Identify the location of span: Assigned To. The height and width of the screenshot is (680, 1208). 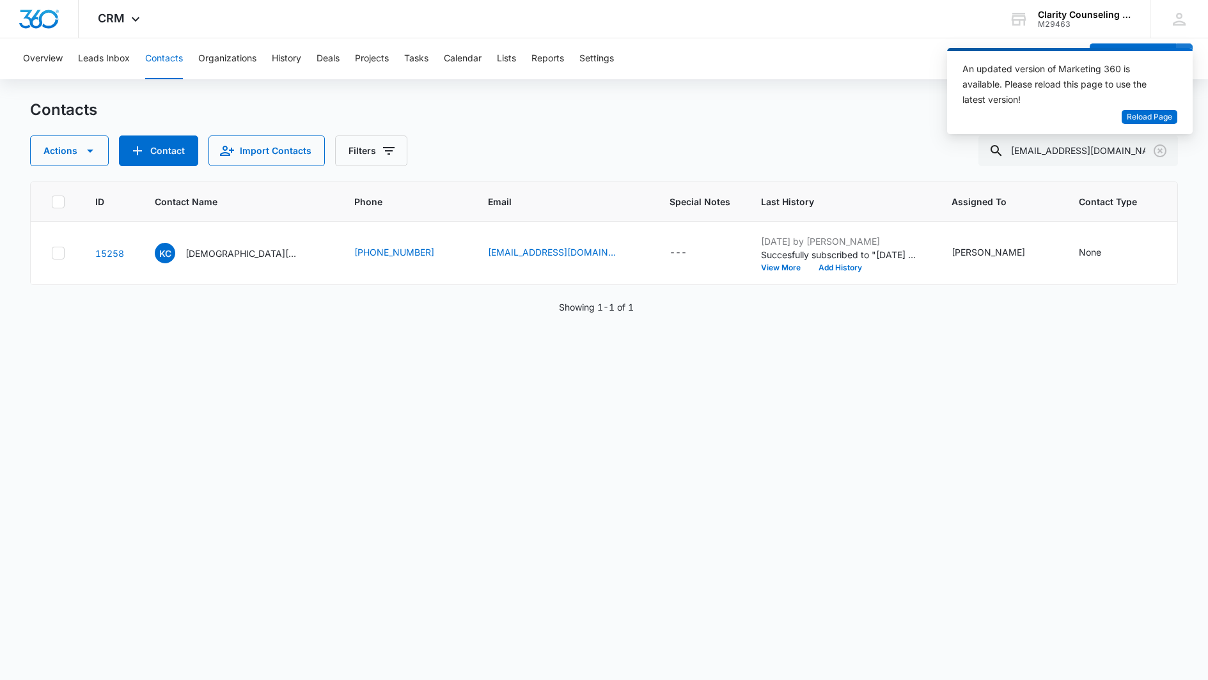
(991, 201).